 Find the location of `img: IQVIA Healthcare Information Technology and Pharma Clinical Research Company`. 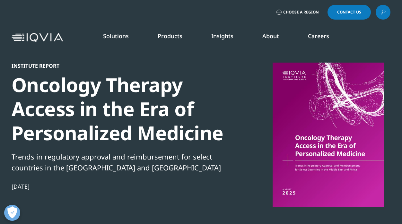

img: IQVIA Healthcare Information Technology and Pharma Clinical Research Company is located at coordinates (37, 38).